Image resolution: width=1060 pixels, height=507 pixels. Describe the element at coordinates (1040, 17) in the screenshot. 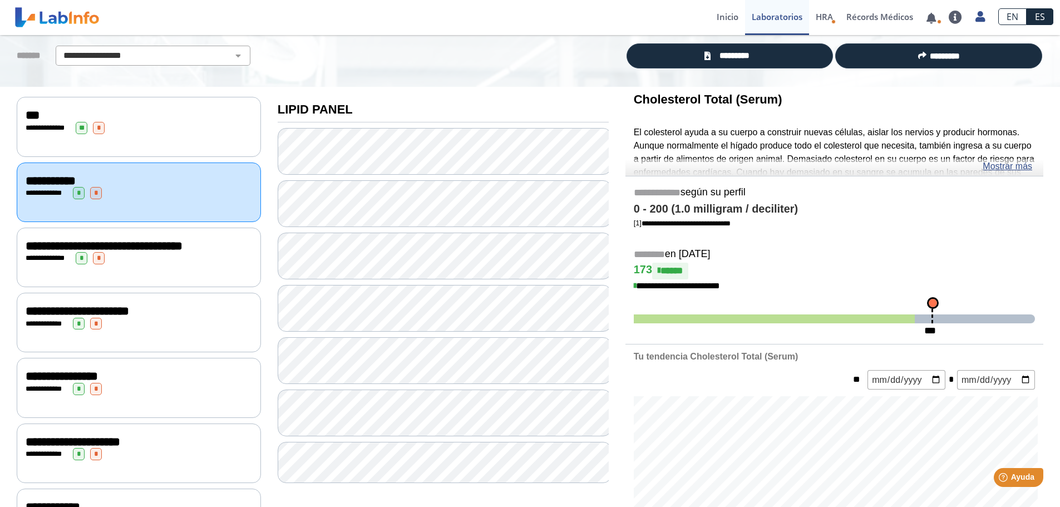

I see `a: ES` at that location.